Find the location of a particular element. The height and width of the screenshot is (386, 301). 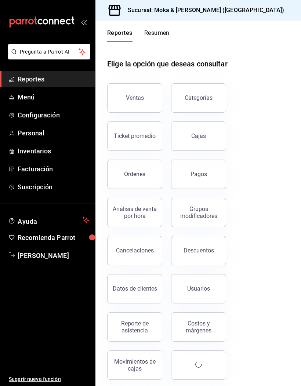

span: Sugerir nueva función is located at coordinates (49, 379).